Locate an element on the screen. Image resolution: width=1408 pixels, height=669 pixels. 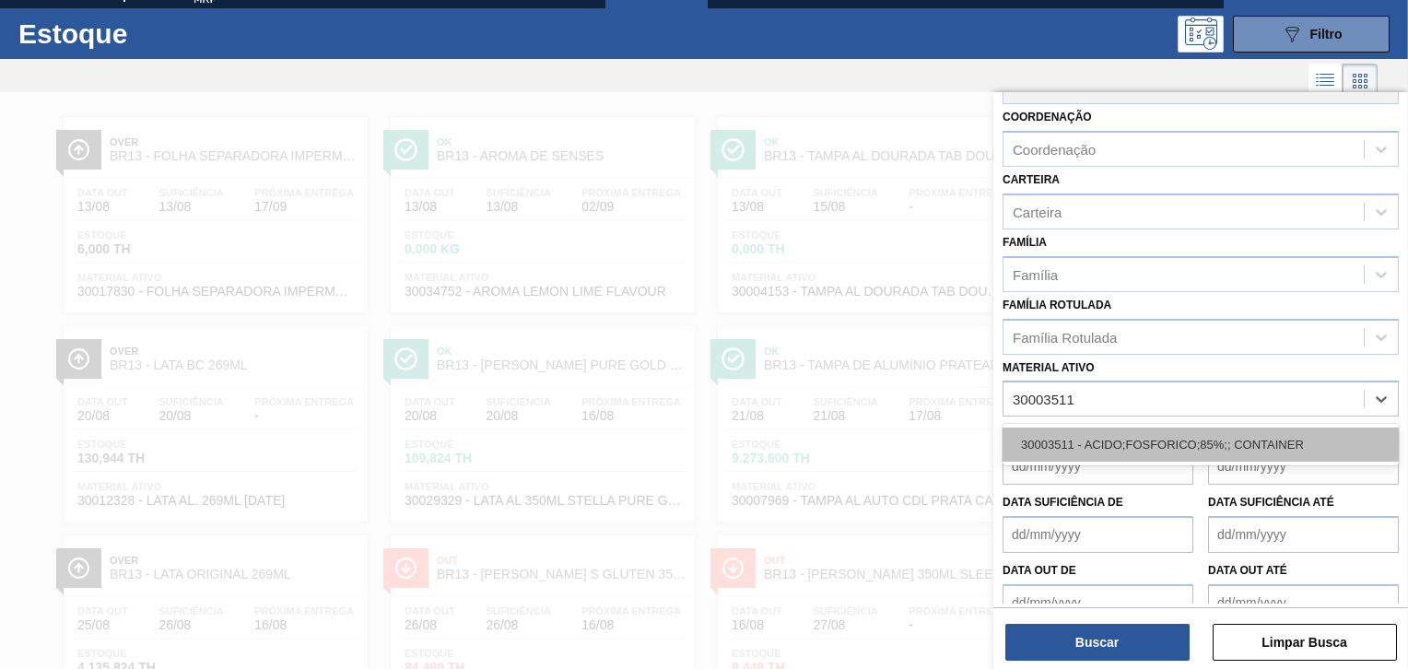
div: Família Rotulada is located at coordinates (1064, 336).